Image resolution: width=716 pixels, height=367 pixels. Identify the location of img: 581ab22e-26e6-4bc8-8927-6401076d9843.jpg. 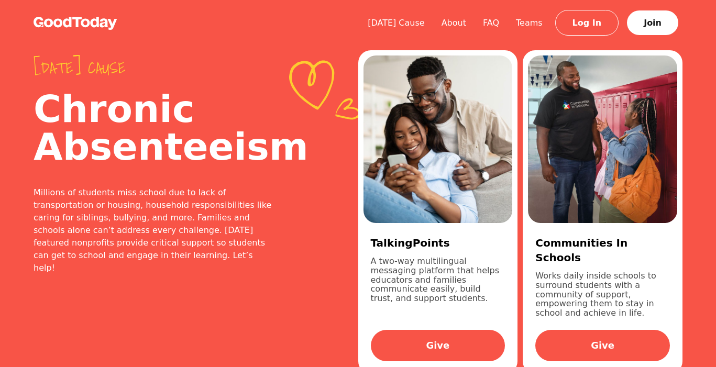
(438, 139).